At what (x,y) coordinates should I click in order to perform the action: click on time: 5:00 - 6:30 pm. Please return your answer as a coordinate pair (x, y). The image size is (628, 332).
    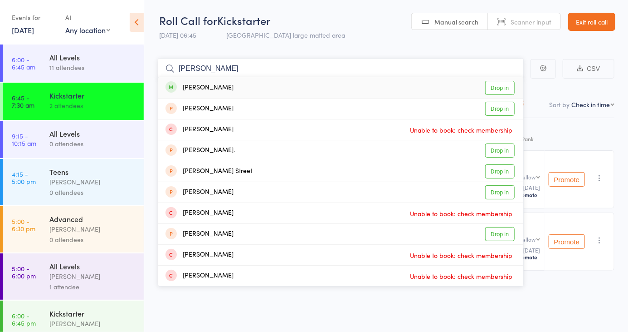
    Looking at the image, I should click on (24, 225).